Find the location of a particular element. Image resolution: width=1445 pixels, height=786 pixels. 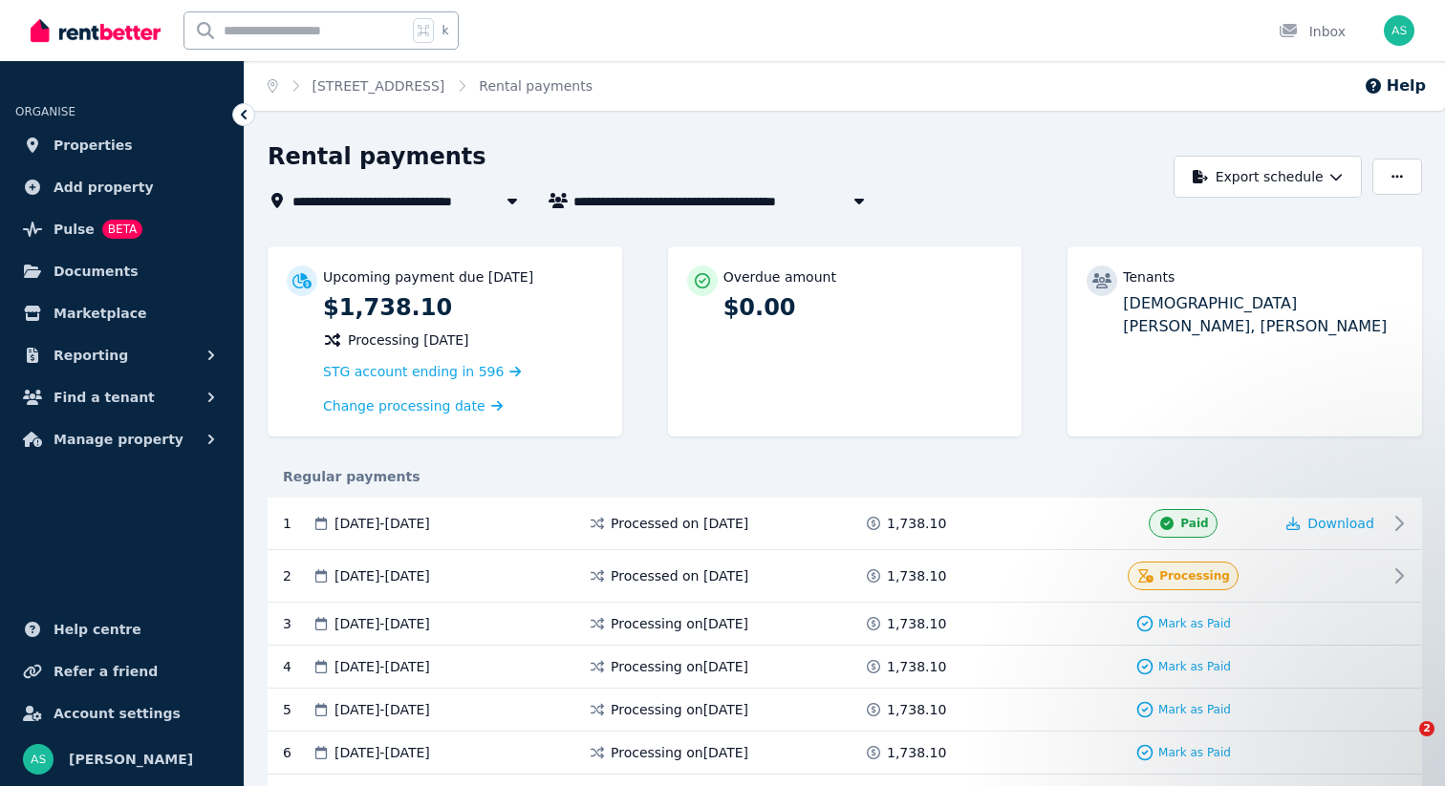

span: Download is located at coordinates (1341, 524).